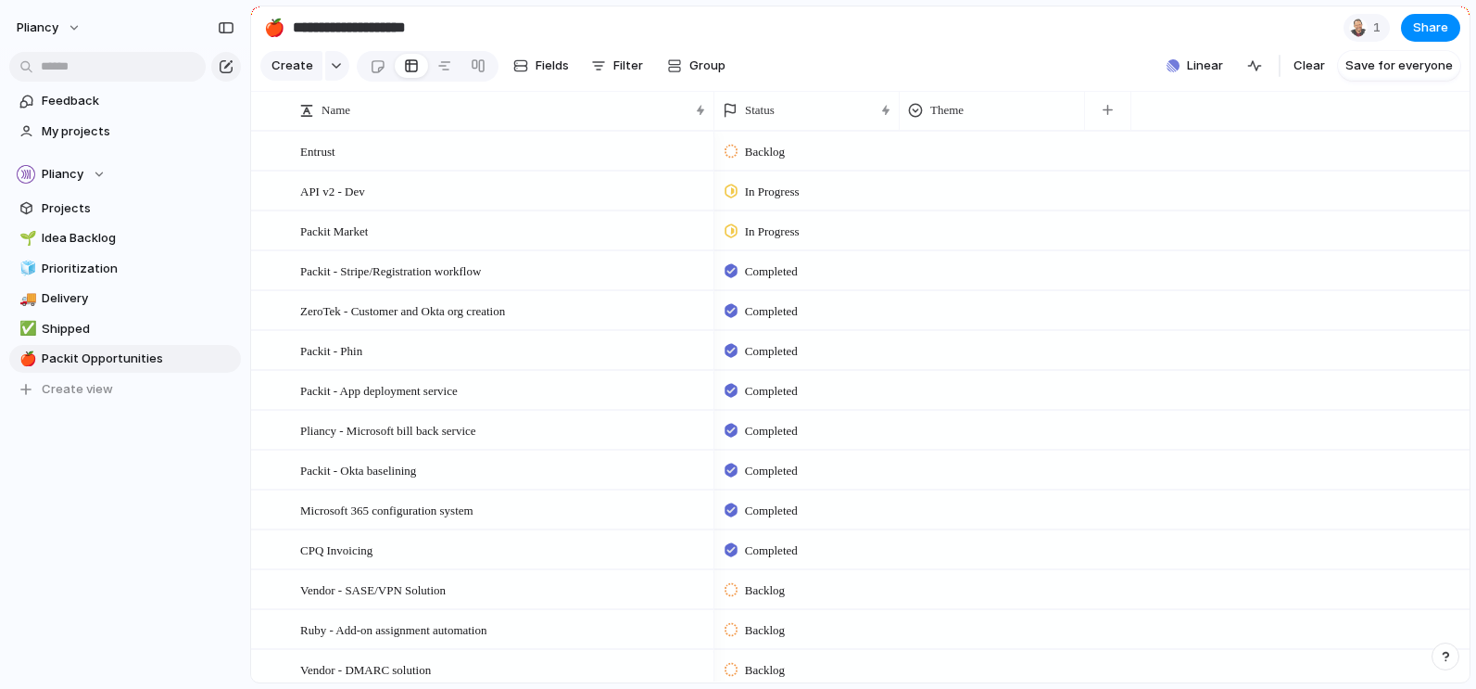  What do you see at coordinates (393, 628) in the screenshot?
I see `span: Ruby - Add-on assignment automation` at bounding box center [393, 628].